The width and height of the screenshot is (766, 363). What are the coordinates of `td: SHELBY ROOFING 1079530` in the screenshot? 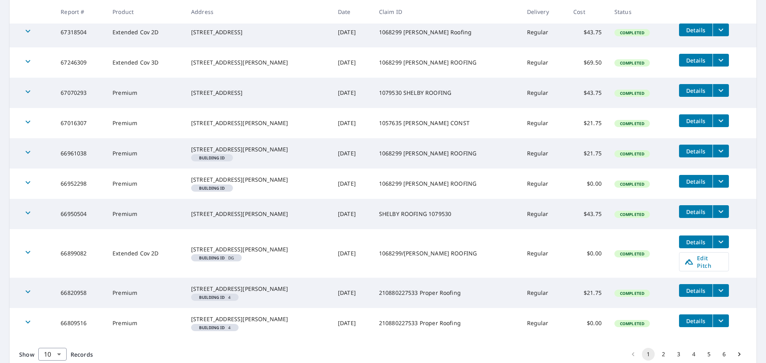 It's located at (446, 214).